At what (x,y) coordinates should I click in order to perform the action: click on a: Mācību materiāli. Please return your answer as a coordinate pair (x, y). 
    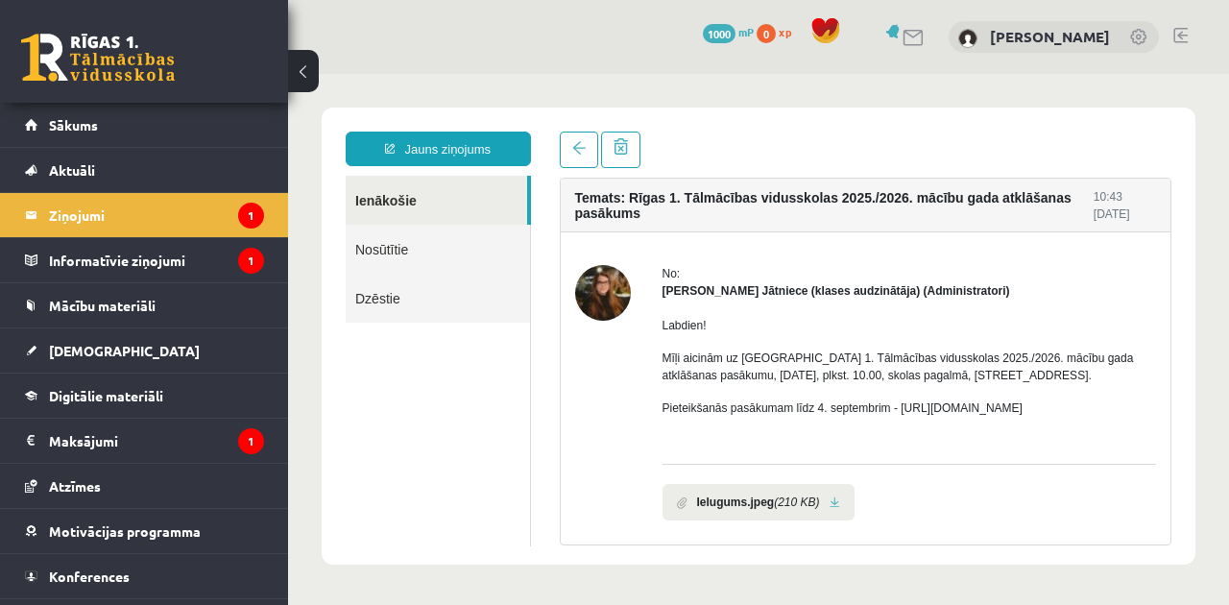
    Looking at the image, I should click on (144, 305).